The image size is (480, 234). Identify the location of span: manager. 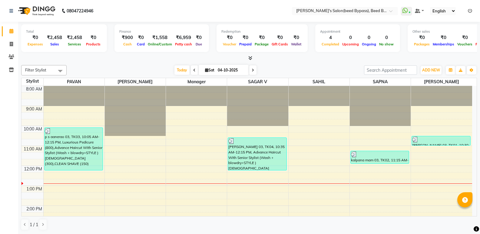
(196, 82).